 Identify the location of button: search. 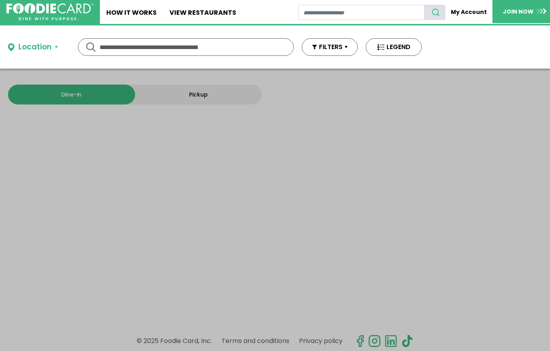
(434, 12).